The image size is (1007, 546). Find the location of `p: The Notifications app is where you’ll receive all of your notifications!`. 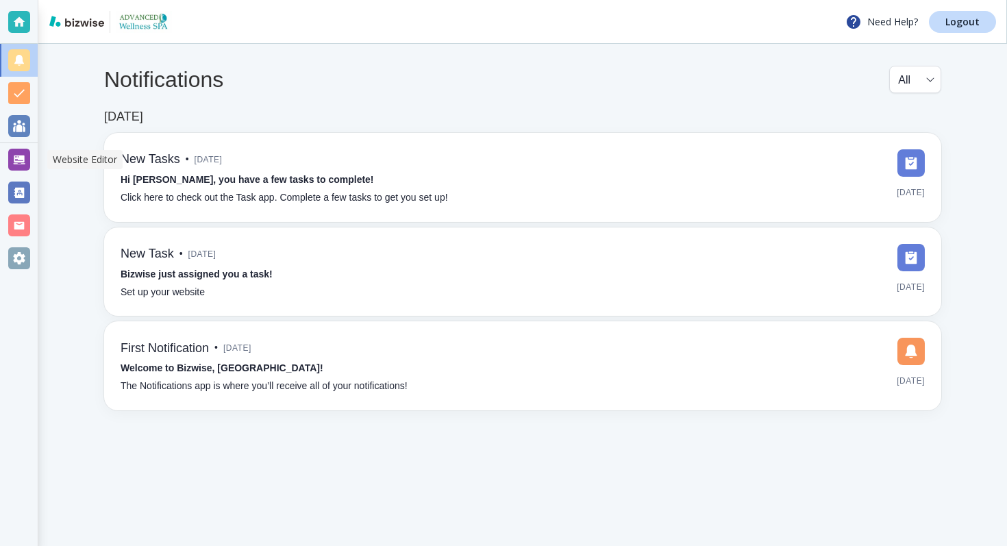

p: The Notifications app is where you’ll receive all of your notifications! is located at coordinates (264, 386).